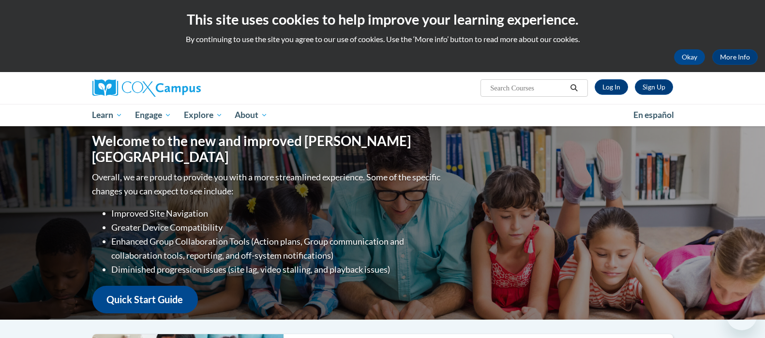 The width and height of the screenshot is (765, 338). What do you see at coordinates (654, 115) in the screenshot?
I see `span: En español` at bounding box center [654, 115].